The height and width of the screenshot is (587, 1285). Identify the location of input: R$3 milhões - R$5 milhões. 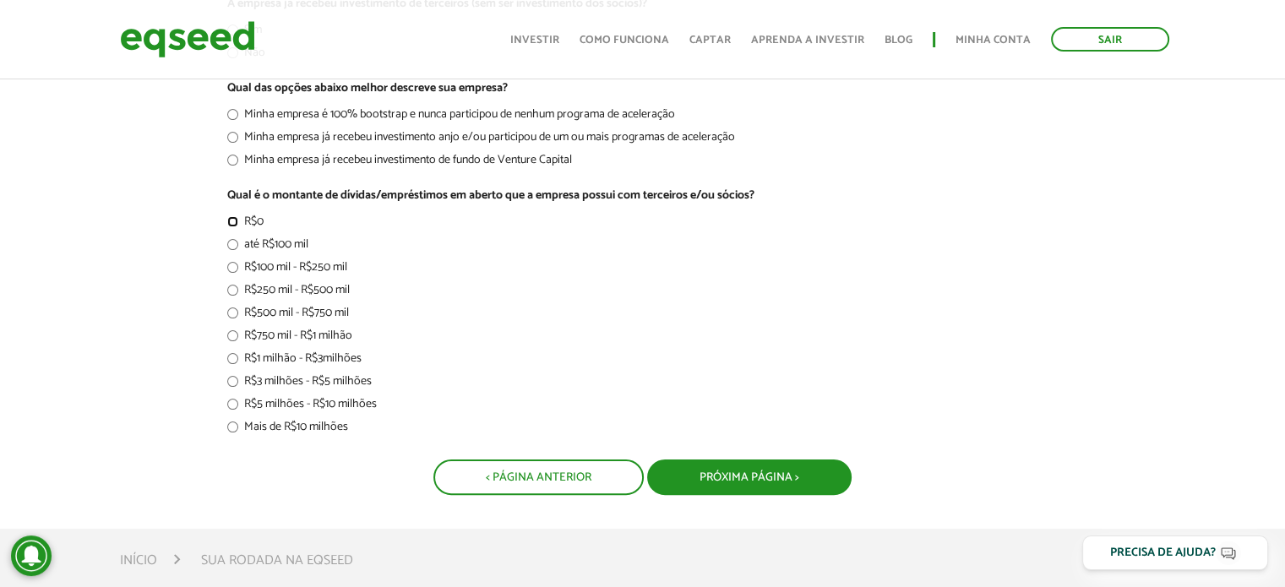
(232, 381).